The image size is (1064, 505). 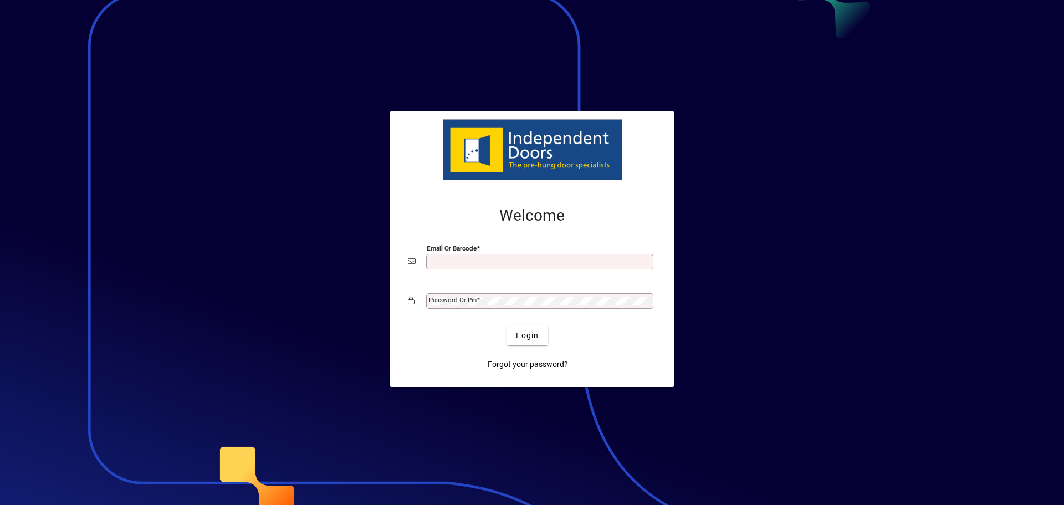 I want to click on mat-label: Password or Pin, so click(x=453, y=300).